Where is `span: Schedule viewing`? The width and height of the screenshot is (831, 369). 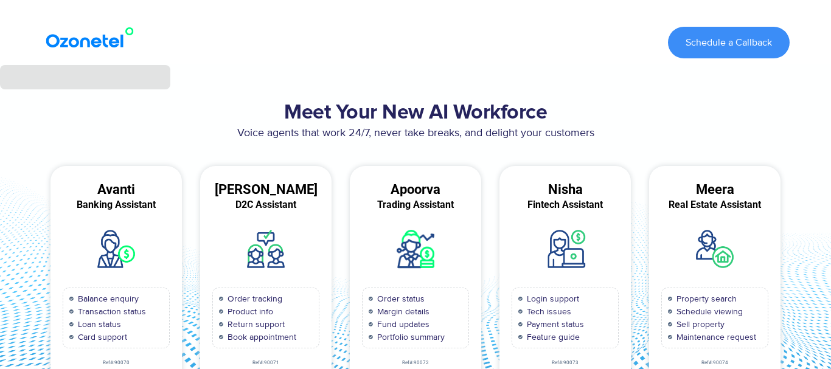
span: Schedule viewing is located at coordinates (708, 312).